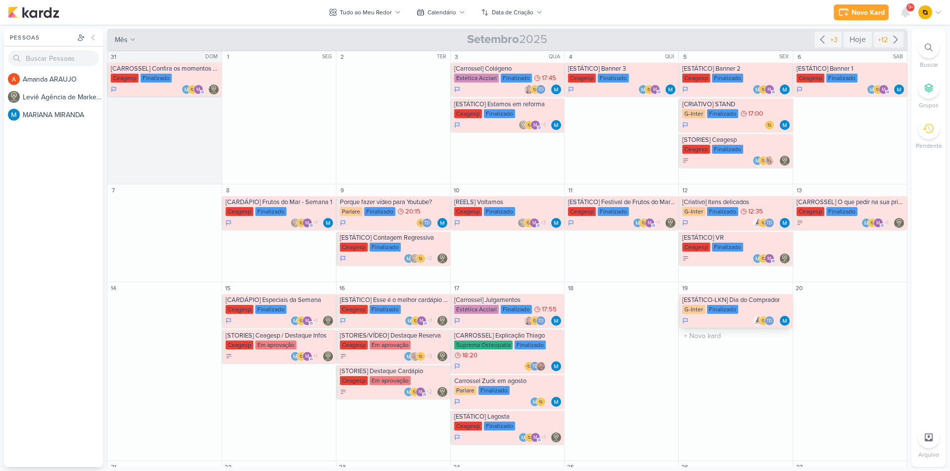 The height and width of the screenshot is (471, 950). What do you see at coordinates (570, 190) in the screenshot?
I see `div: 11` at bounding box center [570, 190].